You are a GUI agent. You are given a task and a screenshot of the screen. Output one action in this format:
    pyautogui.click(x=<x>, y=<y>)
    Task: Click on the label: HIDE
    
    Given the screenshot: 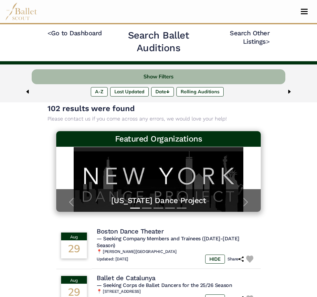 What is the action you would take?
    pyautogui.click(x=215, y=259)
    